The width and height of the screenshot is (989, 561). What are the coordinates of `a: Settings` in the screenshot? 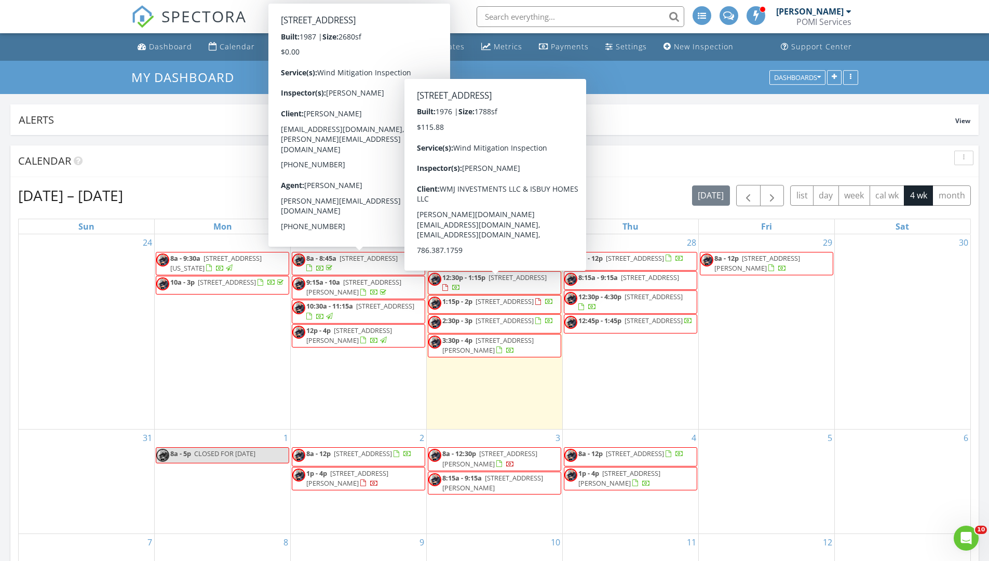 It's located at (626, 47).